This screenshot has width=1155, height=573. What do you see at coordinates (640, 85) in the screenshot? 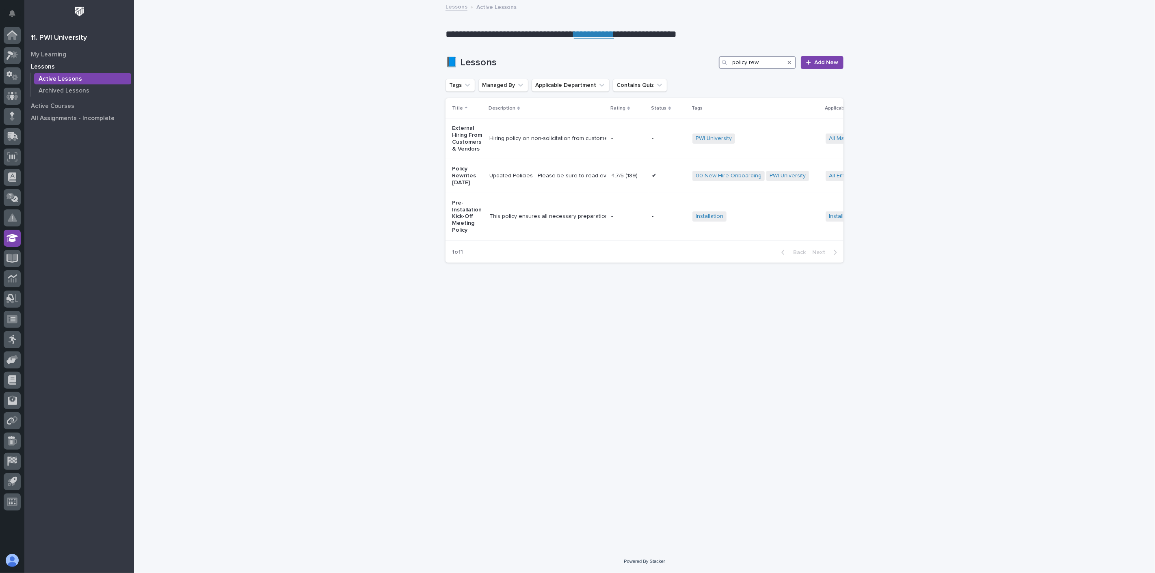
I see `button: Contains Quiz` at bounding box center [640, 85].